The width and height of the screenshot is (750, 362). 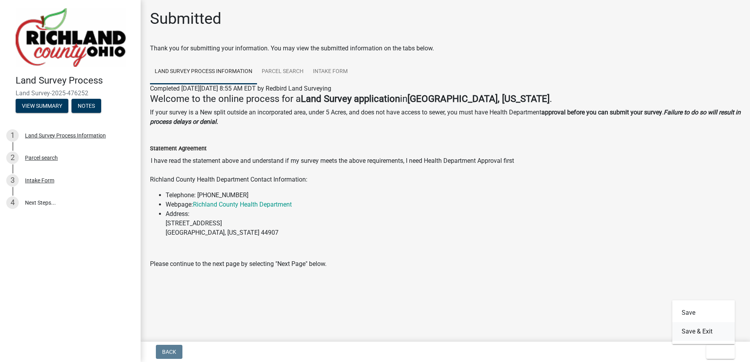 I want to click on p: Richland County Health Department Contact Information:, so click(x=445, y=180).